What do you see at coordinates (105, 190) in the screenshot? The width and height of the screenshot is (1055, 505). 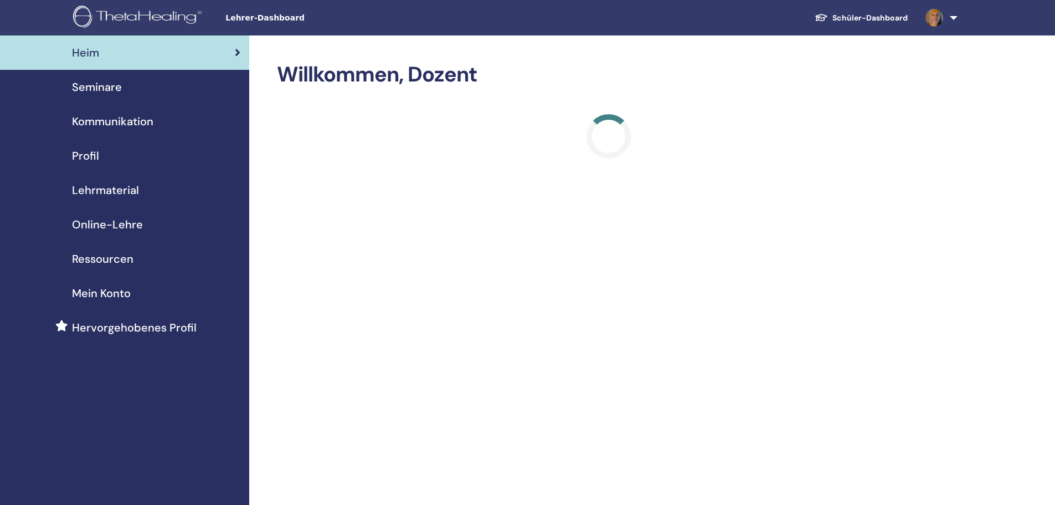 I see `span: Lehrmaterial` at bounding box center [105, 190].